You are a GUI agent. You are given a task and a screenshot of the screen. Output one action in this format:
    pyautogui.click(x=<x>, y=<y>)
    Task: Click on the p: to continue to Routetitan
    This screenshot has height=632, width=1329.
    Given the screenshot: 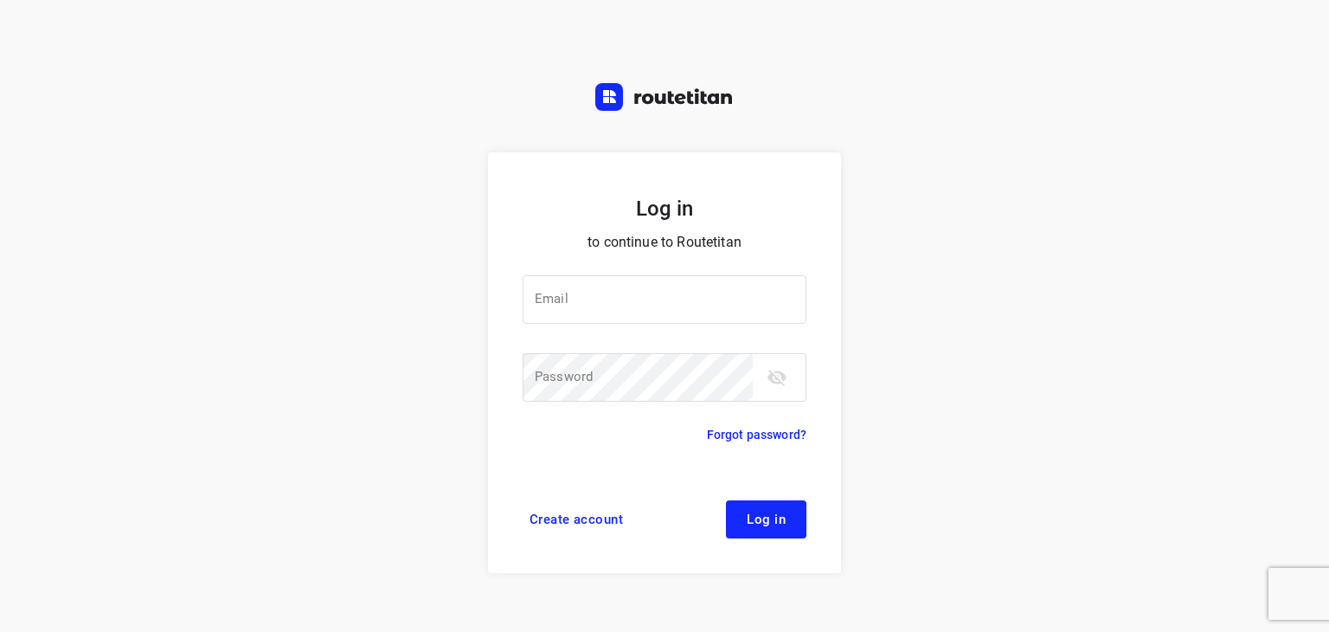 What is the action you would take?
    pyautogui.click(x=664, y=242)
    